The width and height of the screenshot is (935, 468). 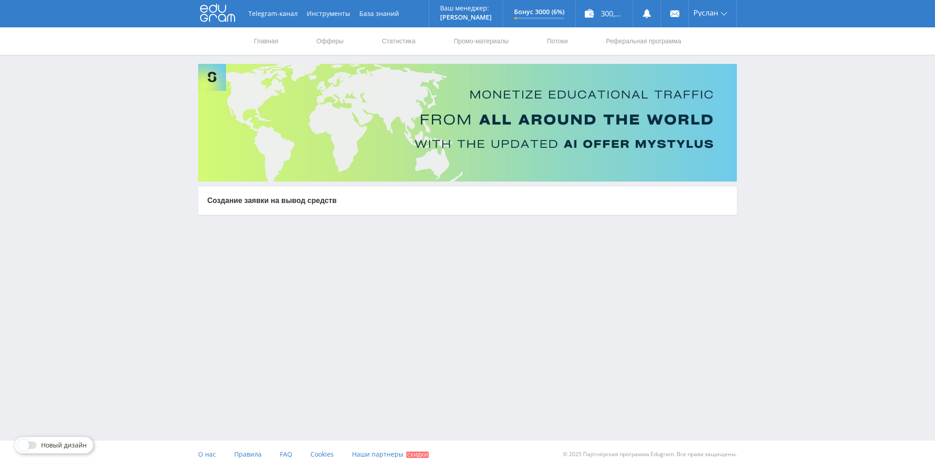 I want to click on span: Правила, so click(x=248, y=454).